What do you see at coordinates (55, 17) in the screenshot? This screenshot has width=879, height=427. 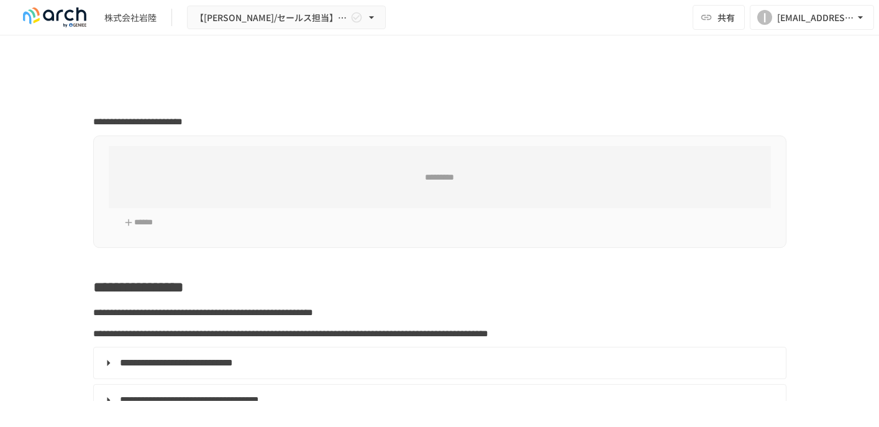 I see `img: logo-default@2x-9cf2c760.svg` at bounding box center [55, 17].